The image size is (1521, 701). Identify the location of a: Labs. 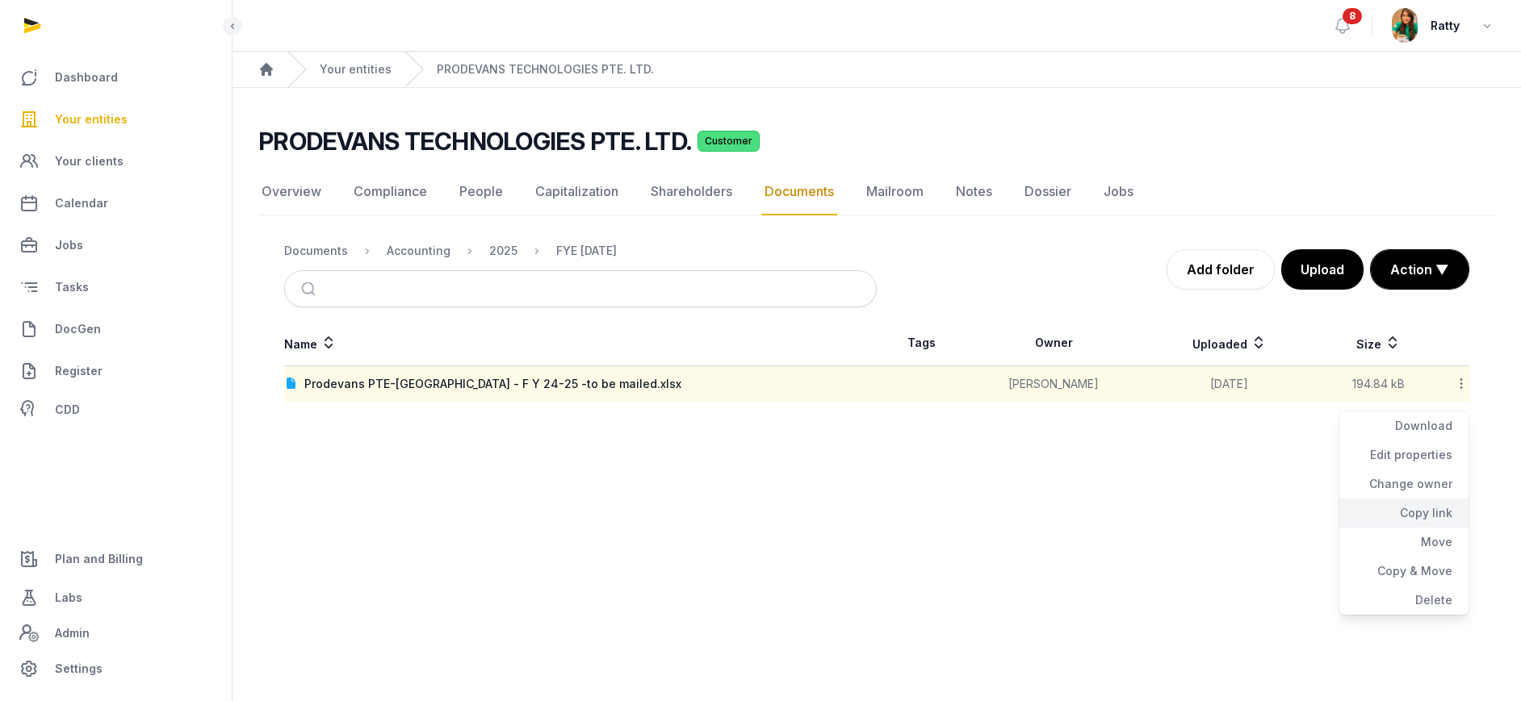
(115, 598).